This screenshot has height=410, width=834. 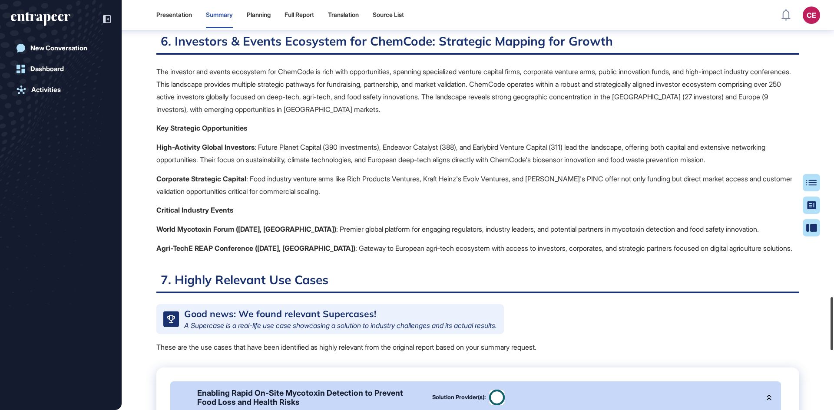 What do you see at coordinates (308, 398) in the screenshot?
I see `div: Enabling Rapid On-Site Mycotoxin Detection to Prevent Food Loss and Health Risks` at bounding box center [308, 398].